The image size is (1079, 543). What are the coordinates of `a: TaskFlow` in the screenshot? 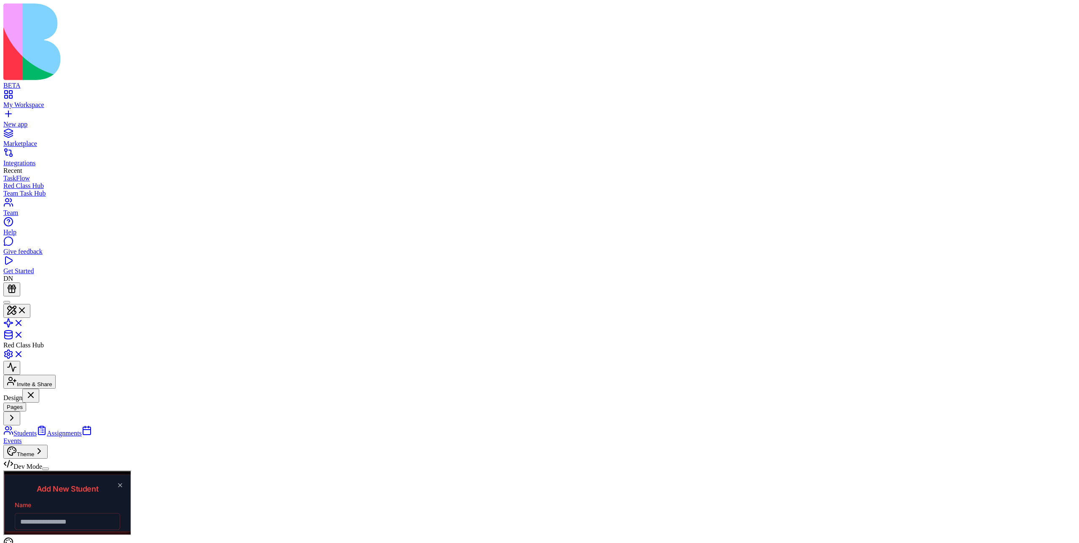 It's located at (540, 178).